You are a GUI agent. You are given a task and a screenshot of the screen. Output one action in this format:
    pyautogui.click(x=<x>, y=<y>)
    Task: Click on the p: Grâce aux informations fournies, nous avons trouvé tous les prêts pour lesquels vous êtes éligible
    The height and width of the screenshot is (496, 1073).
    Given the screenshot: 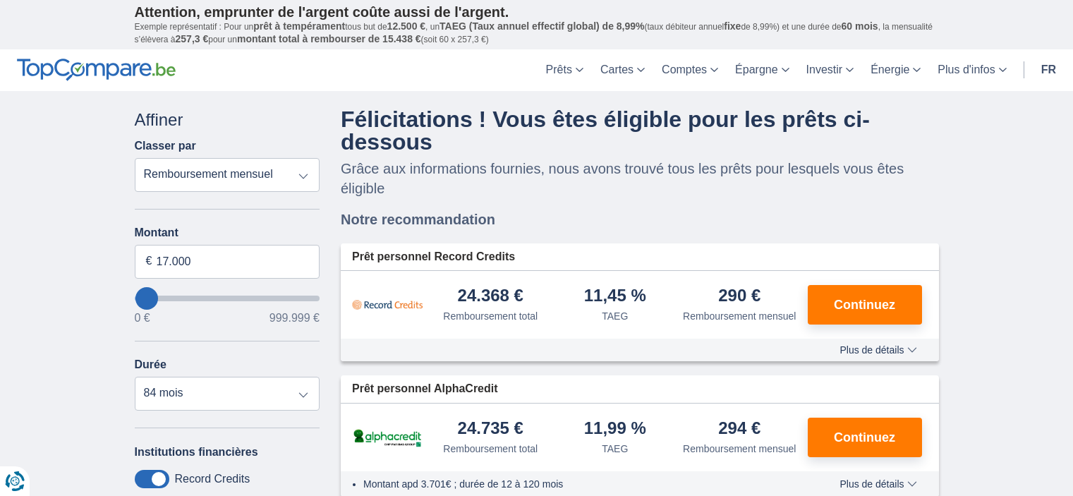 What is the action you would take?
    pyautogui.click(x=640, y=178)
    